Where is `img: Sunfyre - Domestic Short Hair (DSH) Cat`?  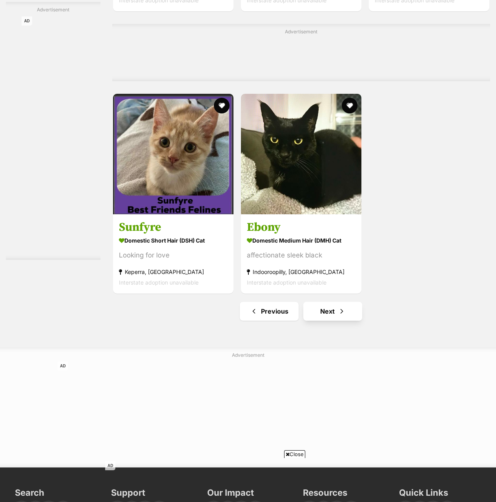 img: Sunfyre - Domestic Short Hair (DSH) Cat is located at coordinates (173, 154).